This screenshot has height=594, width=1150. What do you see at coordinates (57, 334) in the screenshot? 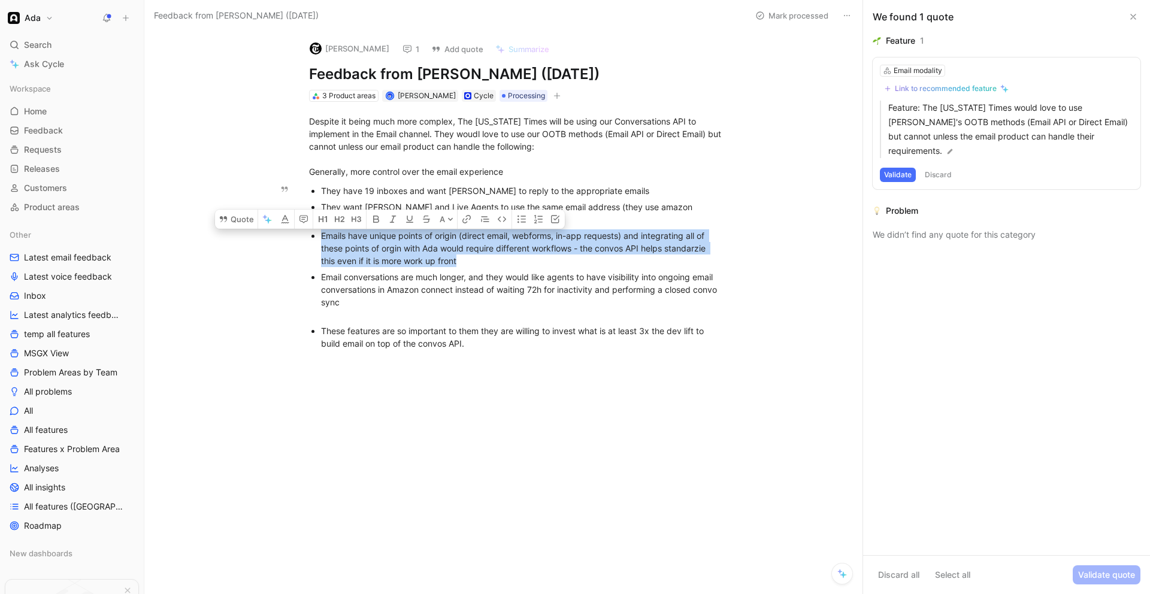
I see `span: temp all features` at bounding box center [57, 334].